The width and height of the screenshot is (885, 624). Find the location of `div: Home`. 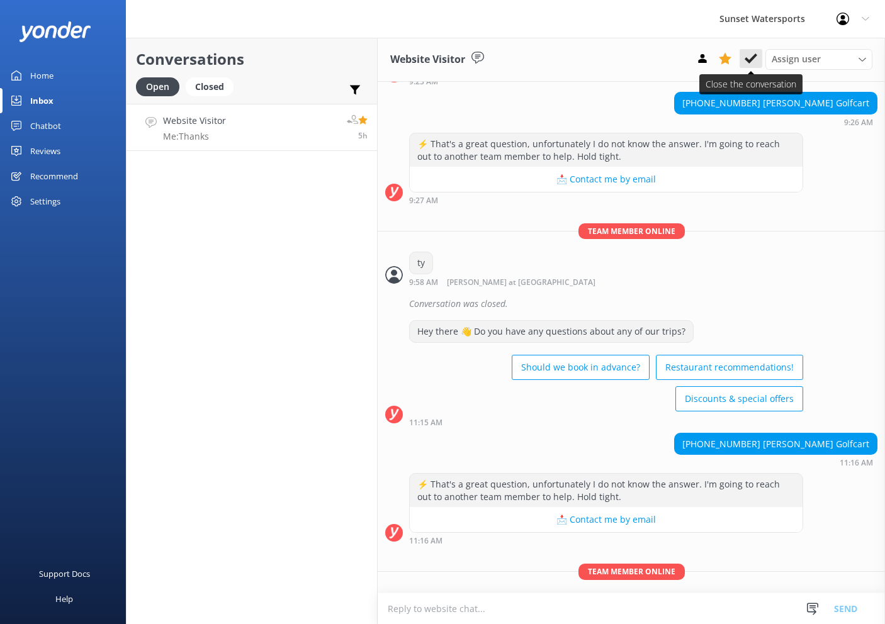

div: Home is located at coordinates (42, 76).